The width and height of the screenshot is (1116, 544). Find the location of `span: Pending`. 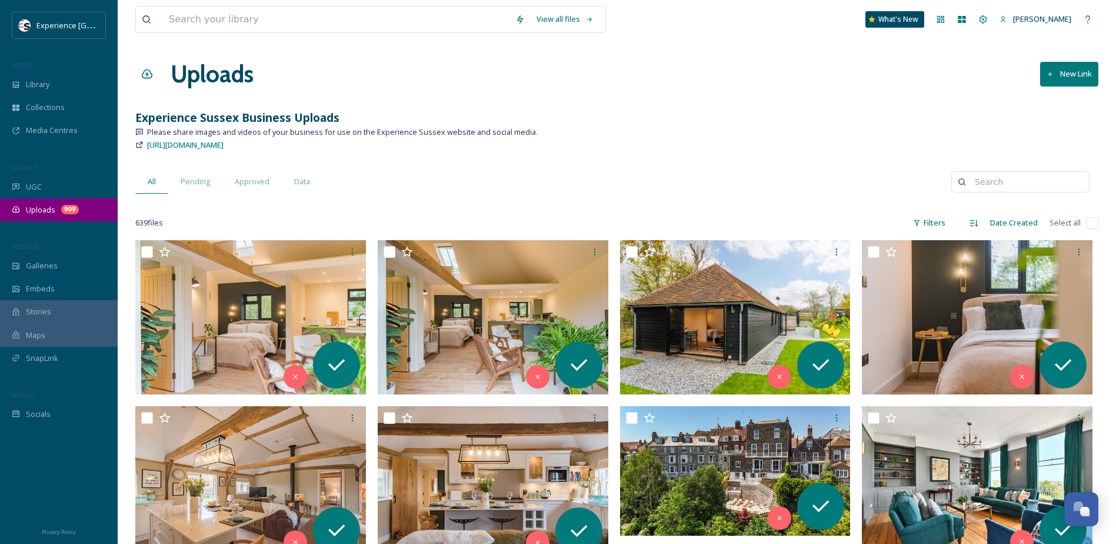

span: Pending is located at coordinates (195, 181).